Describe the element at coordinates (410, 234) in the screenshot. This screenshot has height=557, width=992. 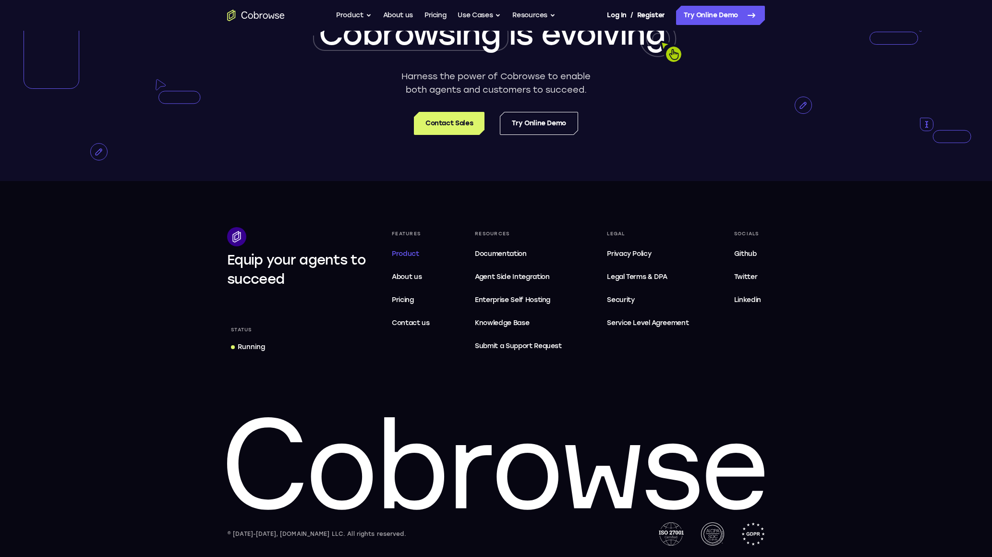
I see `div: Features` at that location.